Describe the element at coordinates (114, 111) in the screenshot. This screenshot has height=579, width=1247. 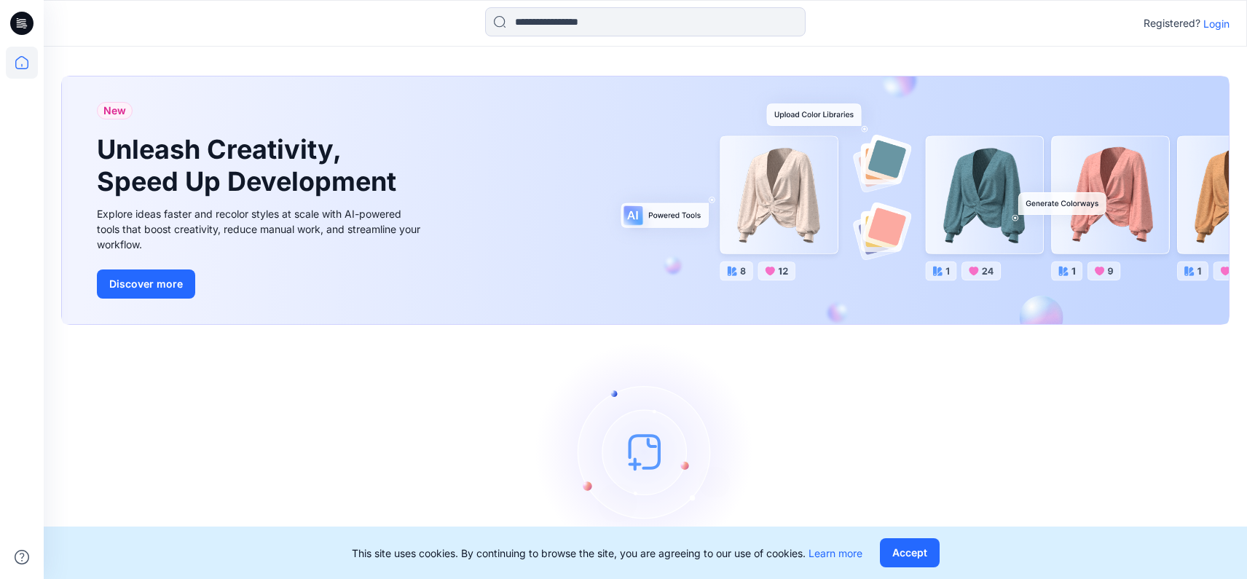
I see `span: New` at that location.